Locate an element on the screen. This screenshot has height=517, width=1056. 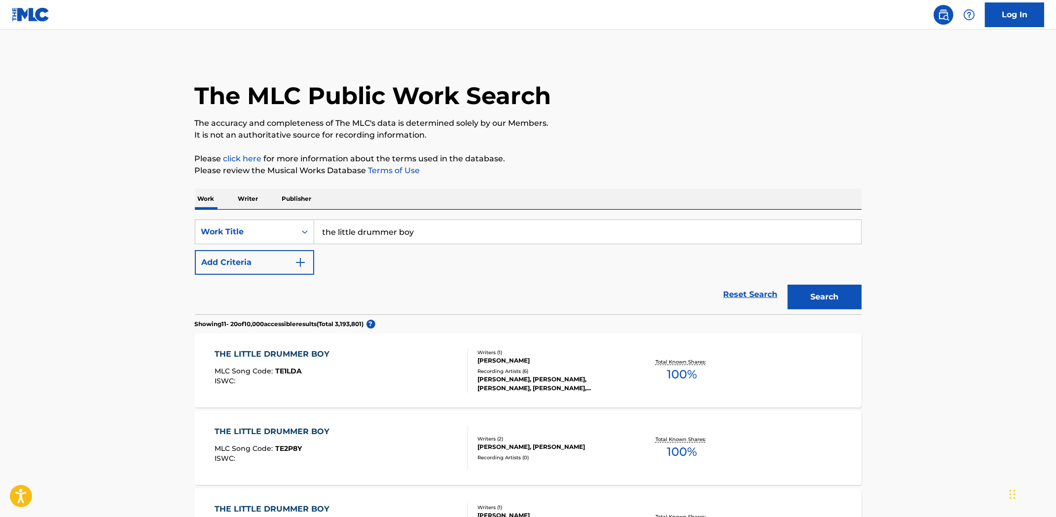
p: The accuracy and completeness of The MLC's data is determined solely by our Members. is located at coordinates (528, 123).